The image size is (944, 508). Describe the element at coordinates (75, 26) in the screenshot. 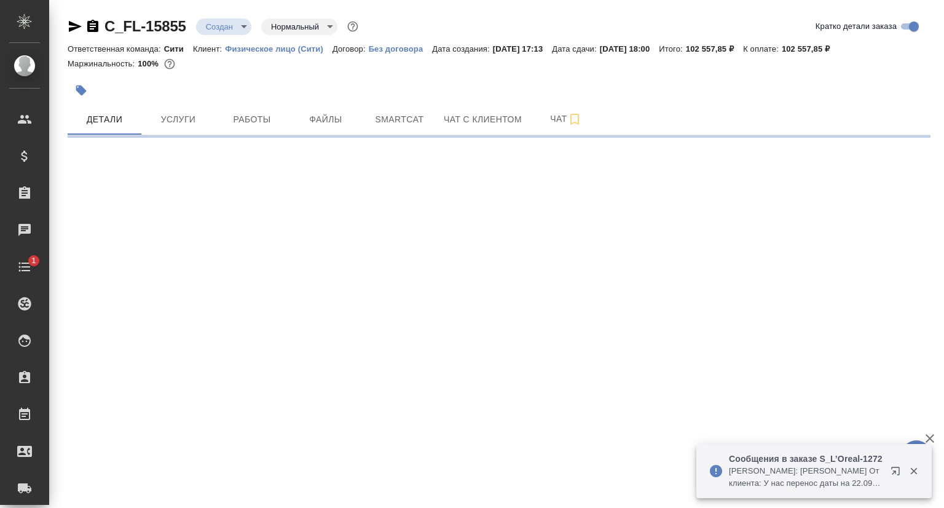

I see `button: Скопировать ссылку для ЯМессенджера` at that location.